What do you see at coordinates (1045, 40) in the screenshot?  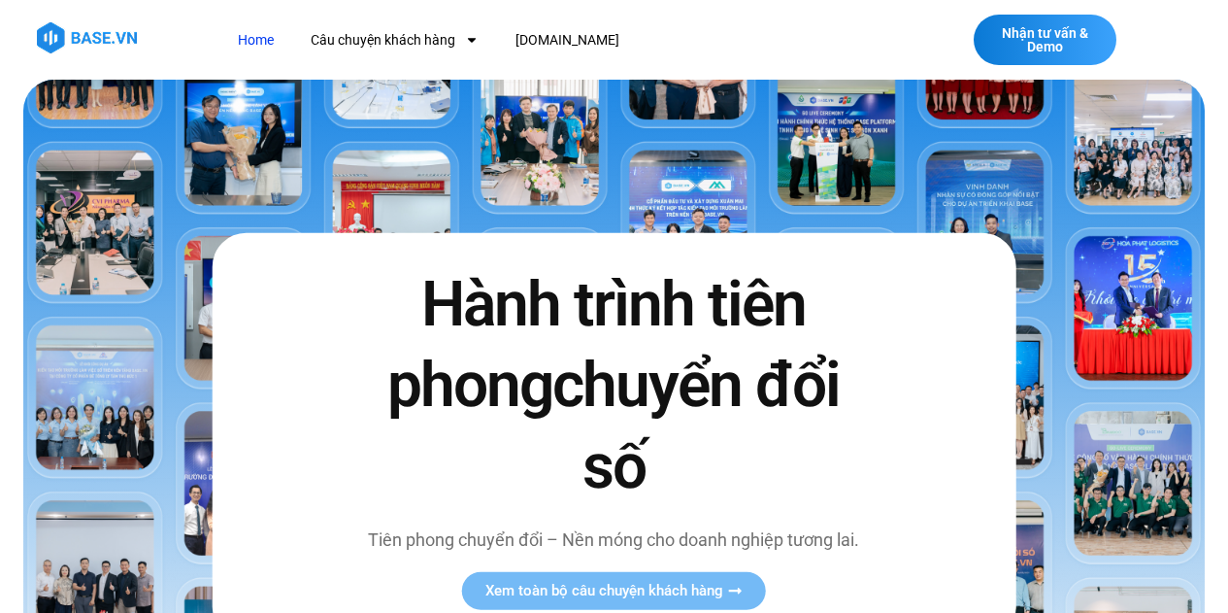 I see `a: Nhận tư vấn & Demo` at bounding box center [1045, 40].